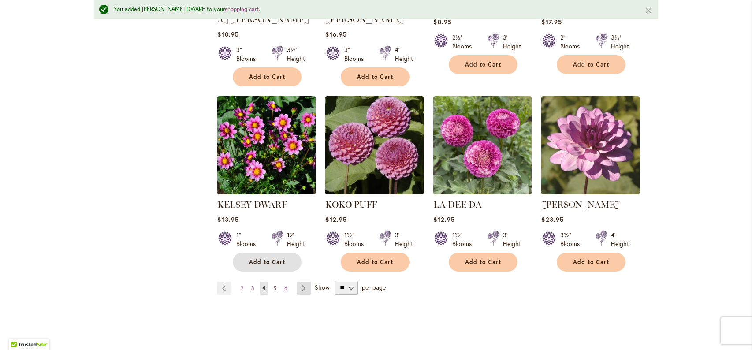 Image resolution: width=752 pixels, height=350 pixels. Describe the element at coordinates (249, 239) in the screenshot. I see `div: 1" Blooms` at that location.